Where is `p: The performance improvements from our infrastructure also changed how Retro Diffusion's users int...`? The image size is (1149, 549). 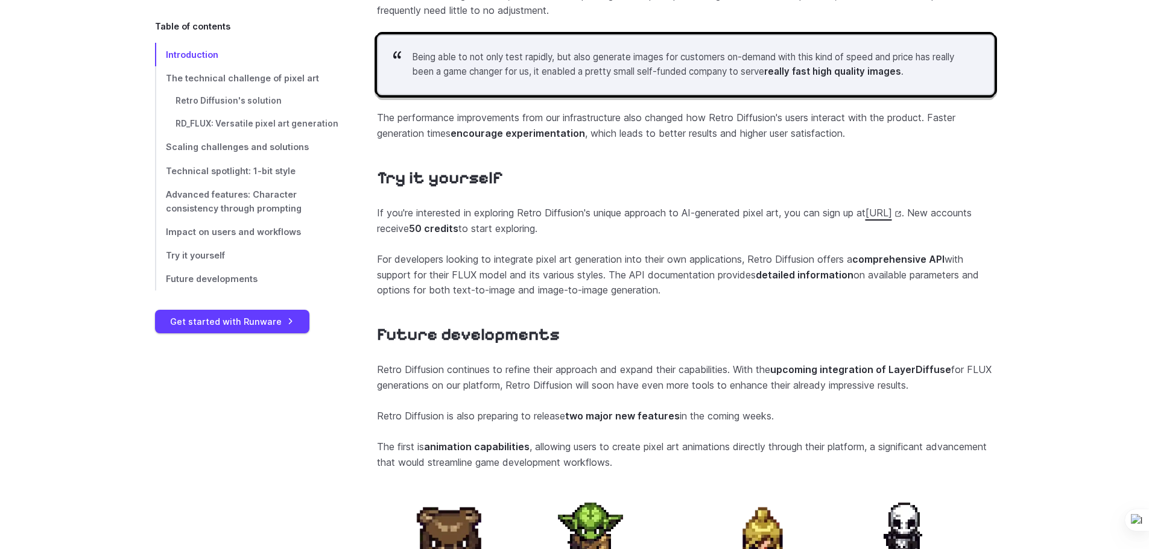 p: The performance improvements from our infrastructure also changed how Retro Diffusion's users int... is located at coordinates (686, 125).